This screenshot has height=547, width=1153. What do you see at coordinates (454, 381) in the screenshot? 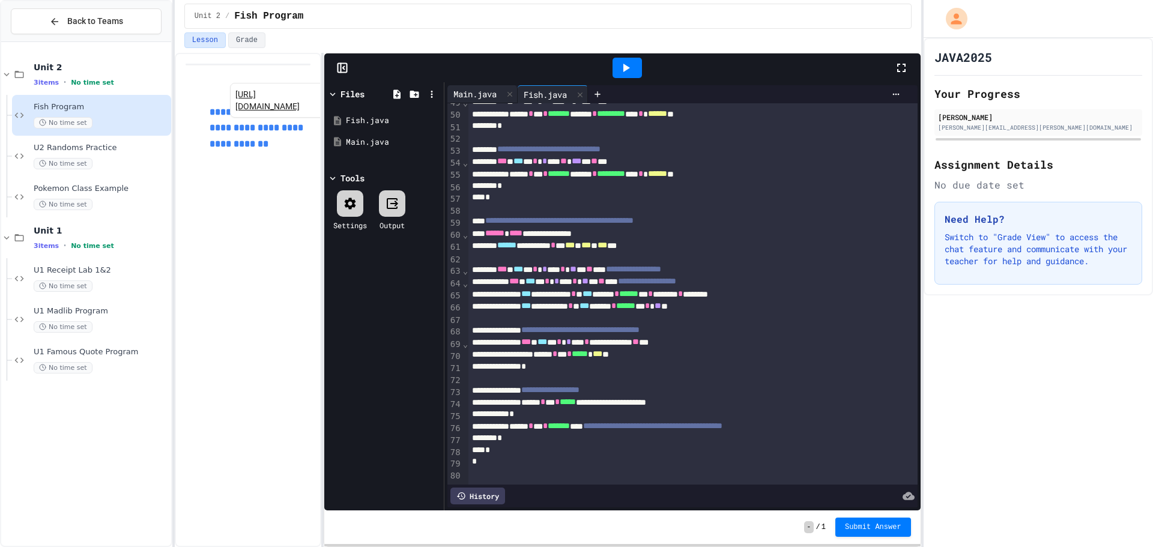
I see `div: 72` at bounding box center [454, 381].